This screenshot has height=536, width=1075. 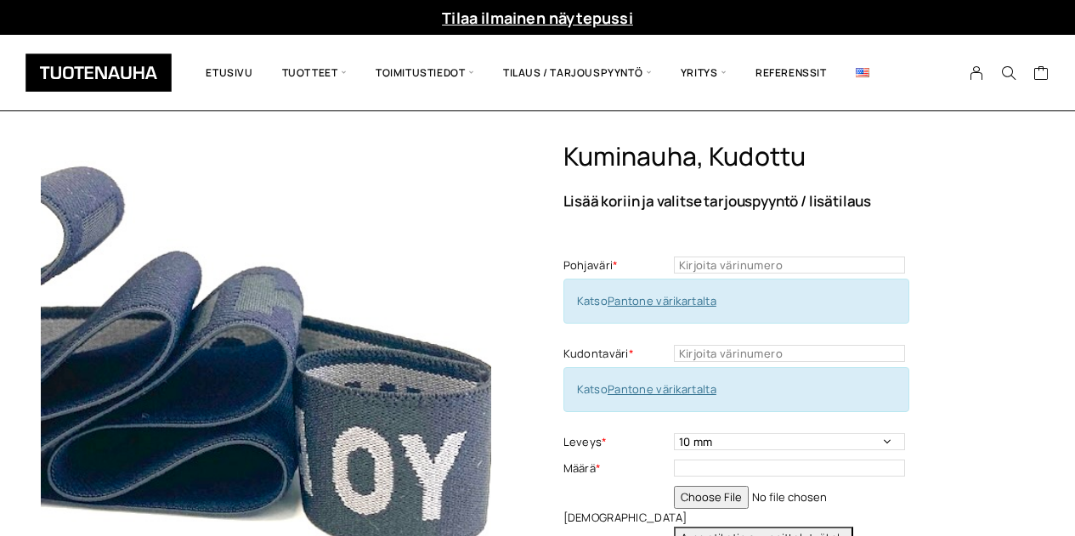 I want to click on p: Lisää koriin ja valitse tarjouspyyntö / lisätilaus, so click(x=799, y=201).